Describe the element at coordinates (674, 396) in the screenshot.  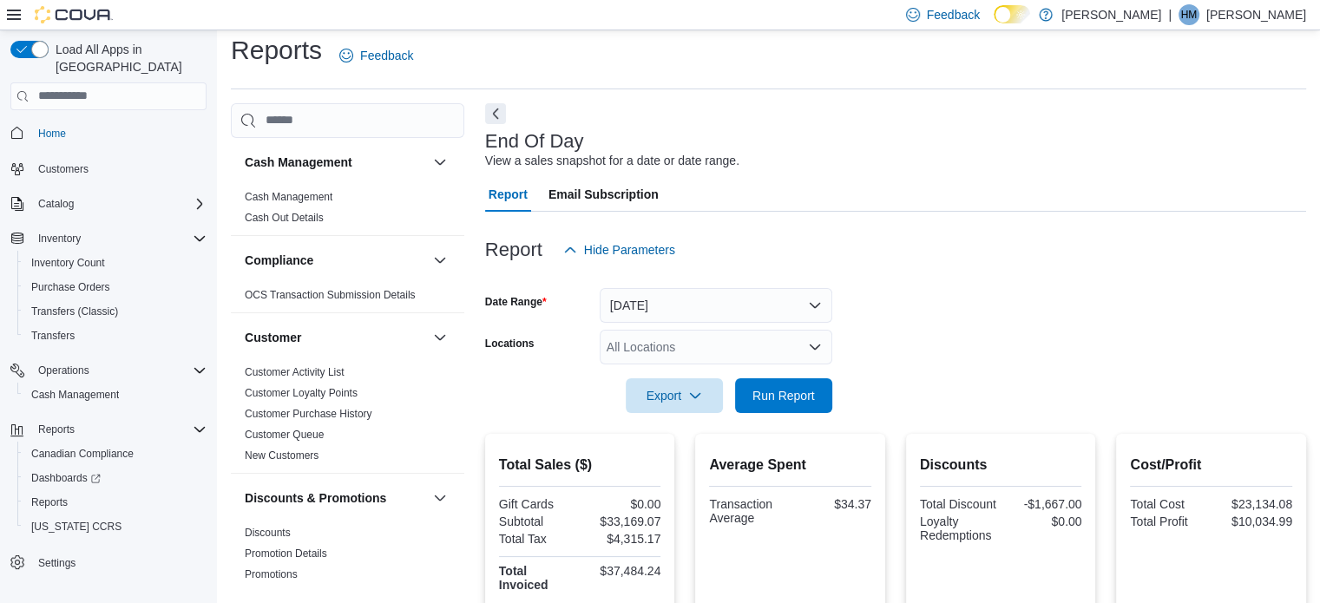
I see `span: Export` at that location.